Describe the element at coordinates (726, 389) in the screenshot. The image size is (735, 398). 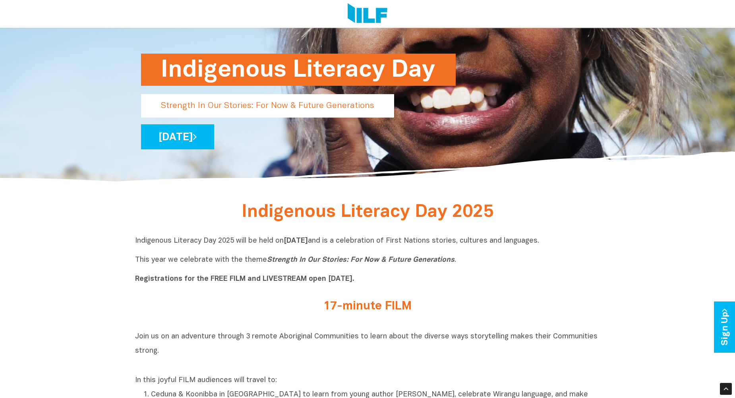
I see `div: Scroll Back to Top` at that location.